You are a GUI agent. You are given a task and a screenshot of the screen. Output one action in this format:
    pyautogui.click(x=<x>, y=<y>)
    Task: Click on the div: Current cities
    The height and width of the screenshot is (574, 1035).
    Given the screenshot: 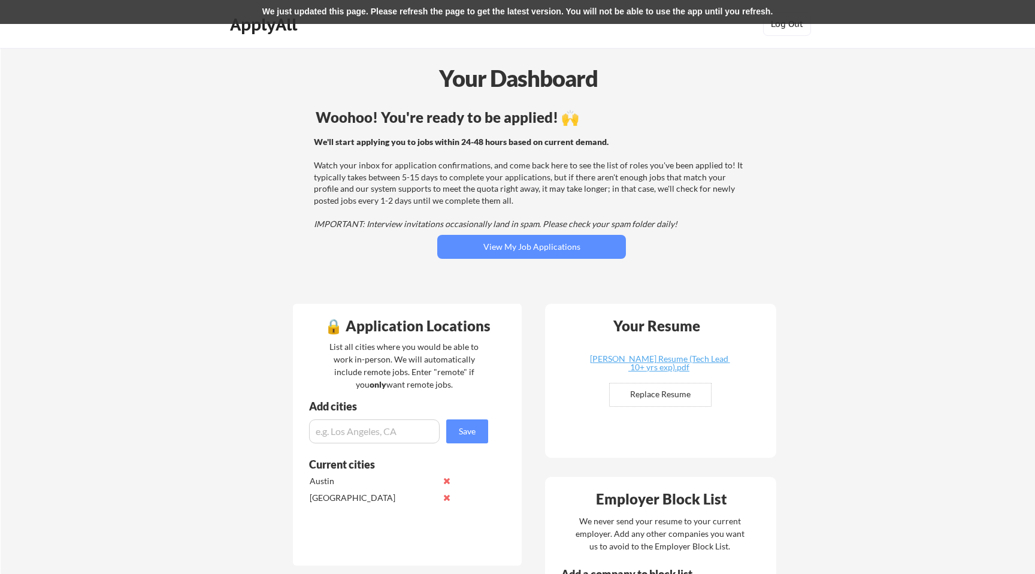 What is the action you would take?
    pyautogui.click(x=392, y=464)
    